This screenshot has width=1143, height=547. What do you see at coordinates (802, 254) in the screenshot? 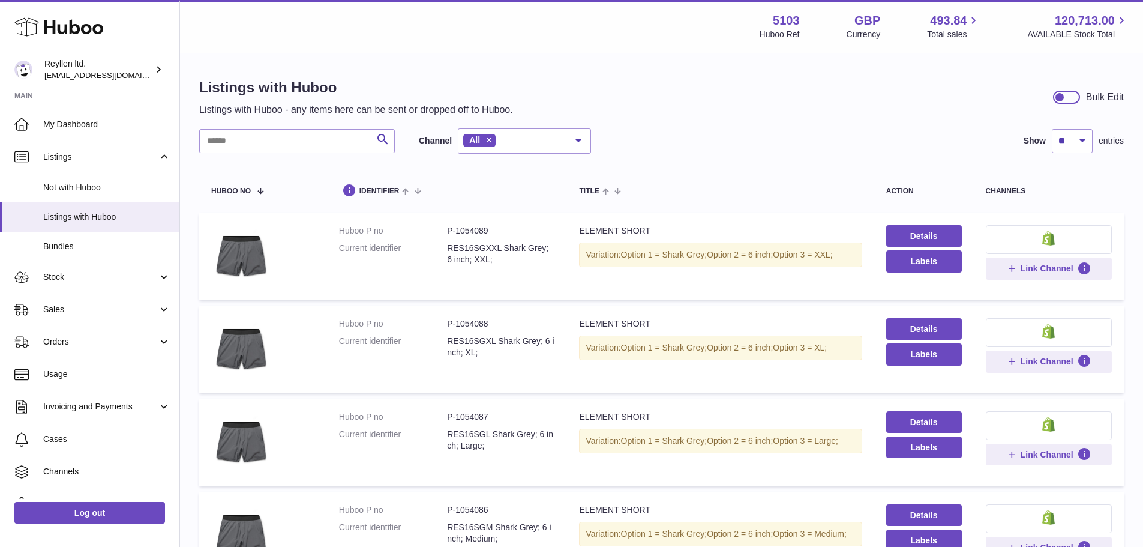
I see `span: Option 3 = XXL;` at bounding box center [802, 254].